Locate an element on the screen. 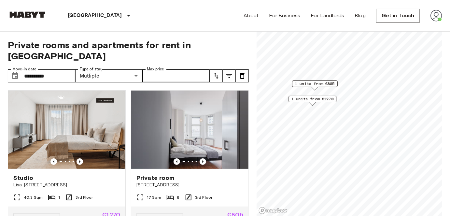 This screenshot has width=450, height=216. img: Habyt is located at coordinates (27, 15).